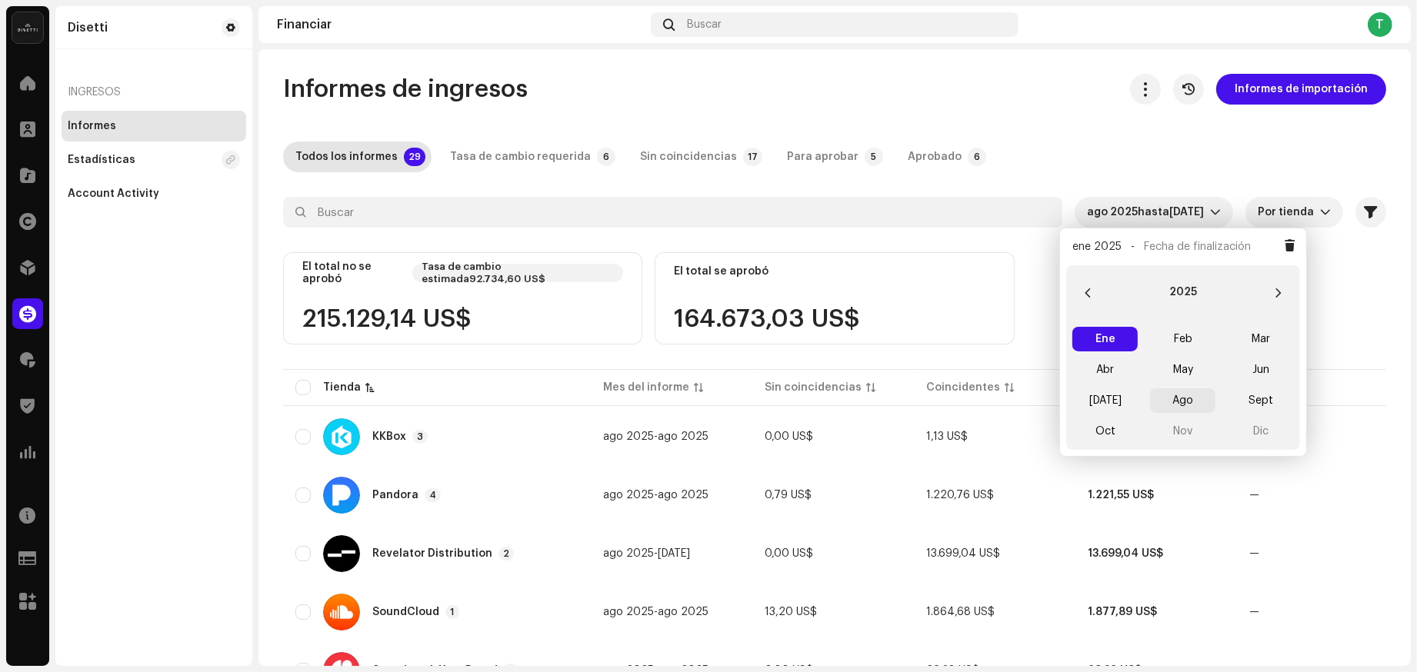  Describe the element at coordinates (1148, 212) in the screenshot. I see `span: Últimos 3 meses` at that location.